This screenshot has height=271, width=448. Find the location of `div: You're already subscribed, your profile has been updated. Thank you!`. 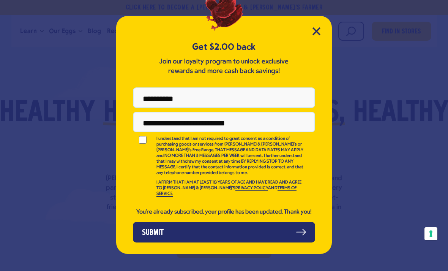

div: You're already subscribed, your profile has been updated. Thank you! is located at coordinates (224, 212).